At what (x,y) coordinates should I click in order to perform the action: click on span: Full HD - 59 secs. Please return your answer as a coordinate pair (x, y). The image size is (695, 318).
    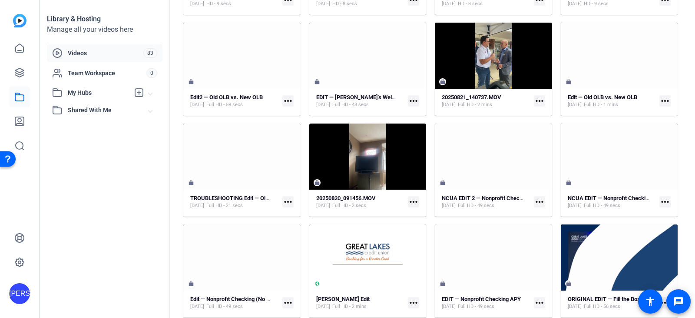
    Looking at the image, I should click on (225, 105).